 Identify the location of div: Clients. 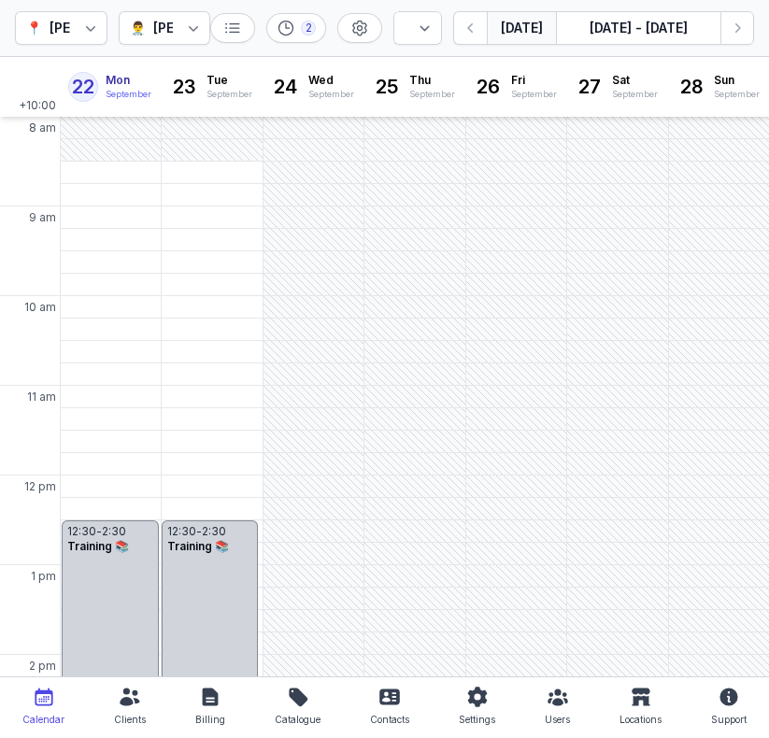
(130, 720).